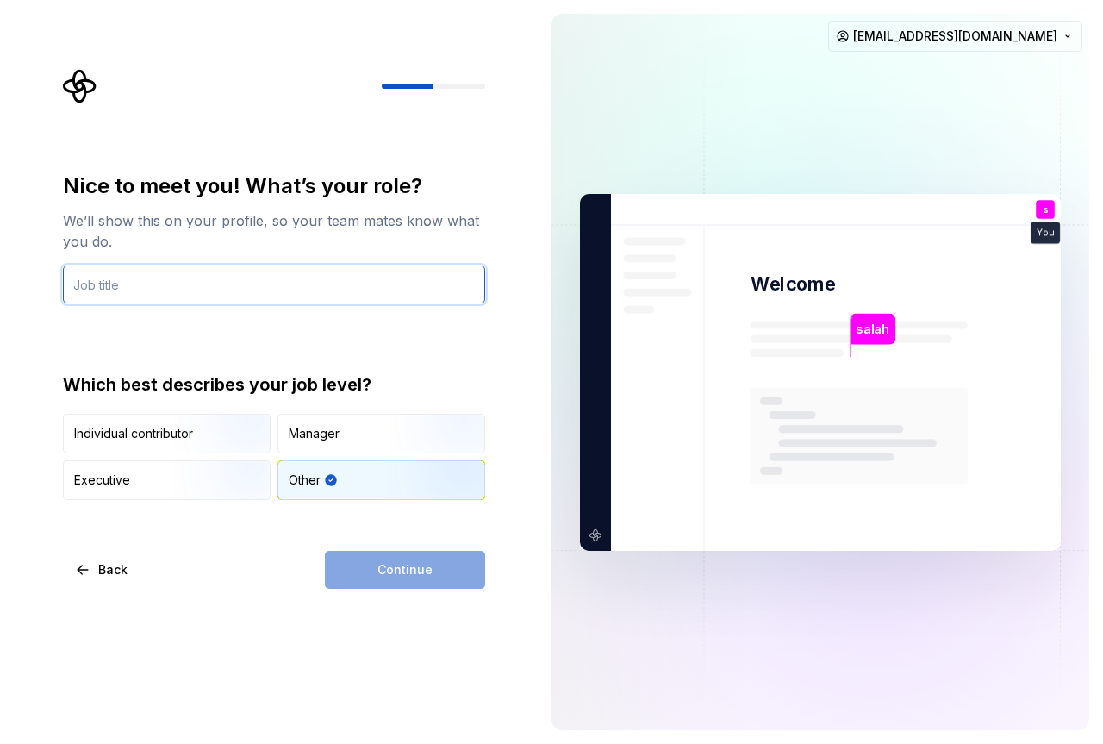 Image resolution: width=1103 pixels, height=744 pixels. What do you see at coordinates (274, 384) in the screenshot?
I see `div: Which best describes your job level?` at bounding box center [274, 384].